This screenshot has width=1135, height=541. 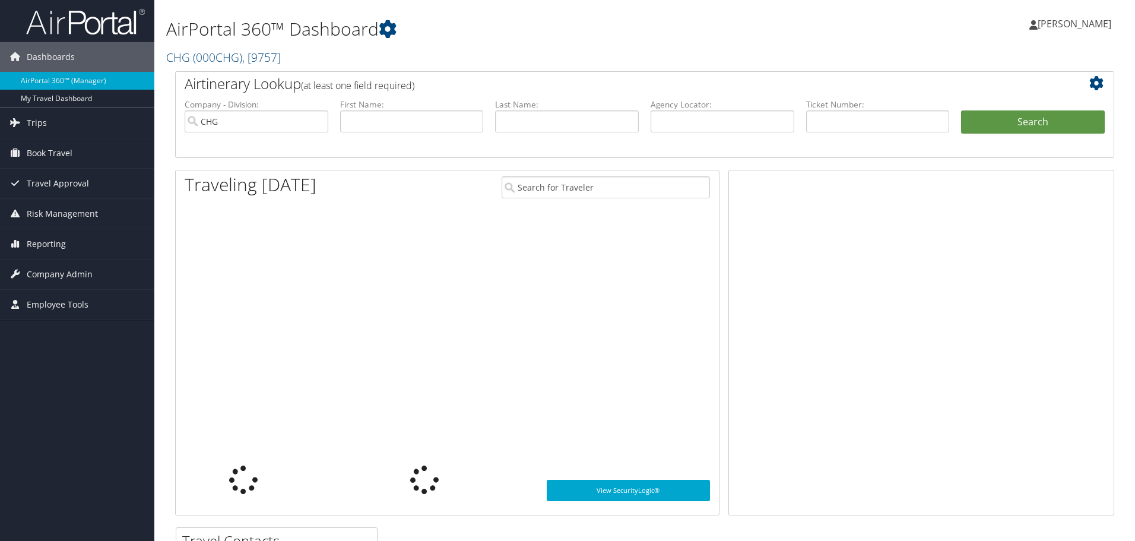 What do you see at coordinates (58, 305) in the screenshot?
I see `span: Employee Tools` at bounding box center [58, 305].